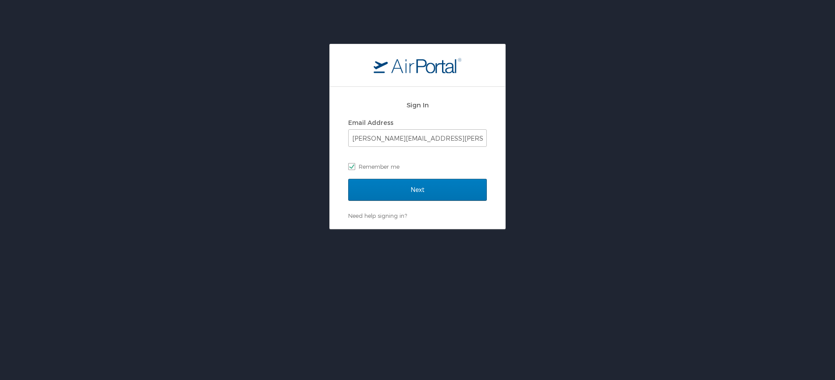 The width and height of the screenshot is (835, 380). Describe the element at coordinates (417, 105) in the screenshot. I see `h2: Sign In` at that location.